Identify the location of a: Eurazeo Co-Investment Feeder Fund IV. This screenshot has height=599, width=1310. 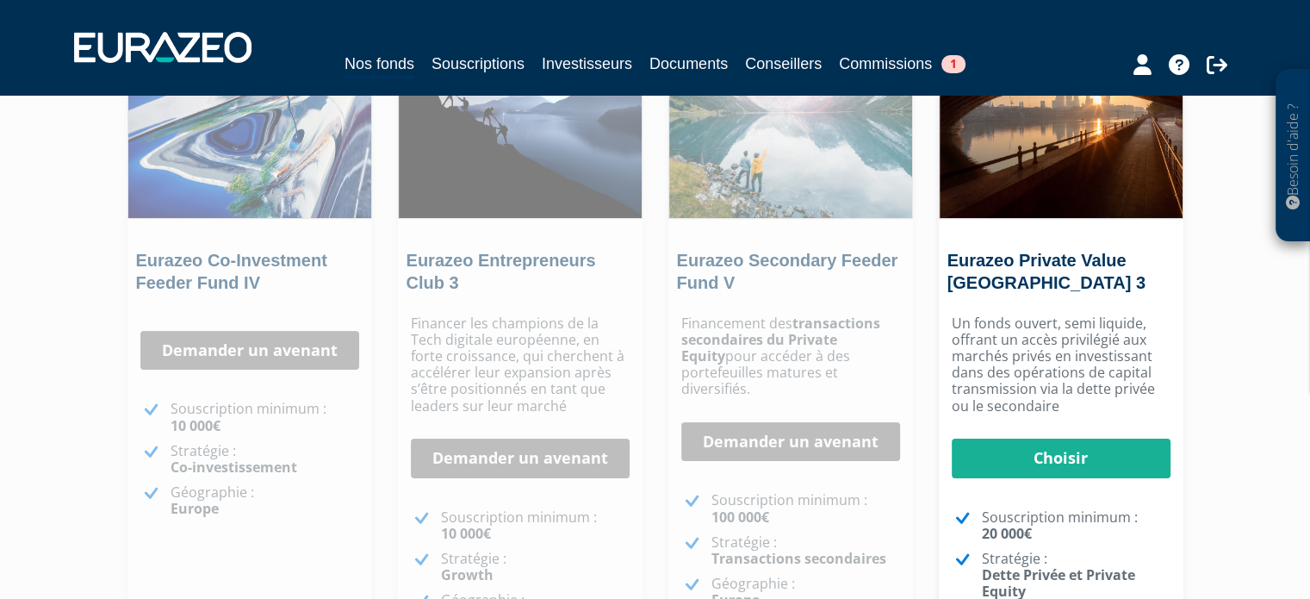
(232, 271).